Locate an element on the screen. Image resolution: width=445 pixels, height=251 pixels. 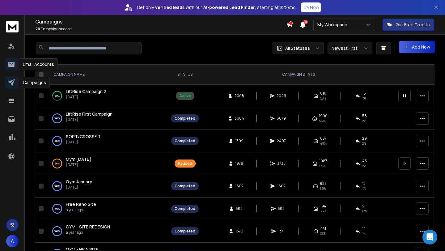
span: GYM - SITE REDESIGN is located at coordinates (88, 227).